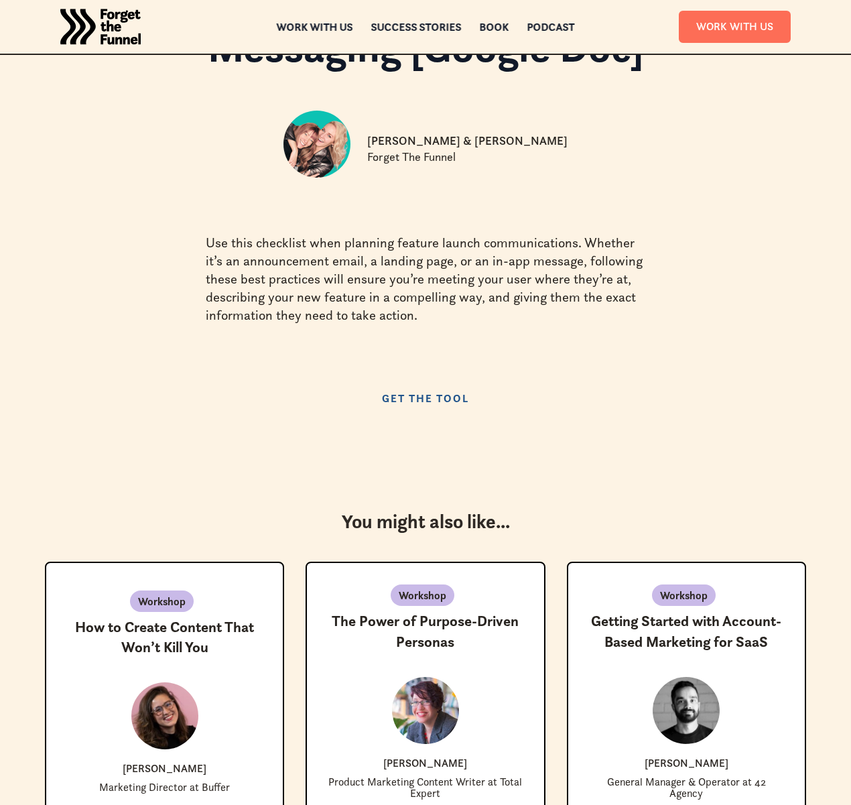 The height and width of the screenshot is (805, 851). I want to click on div: Success Stories, so click(416, 27).